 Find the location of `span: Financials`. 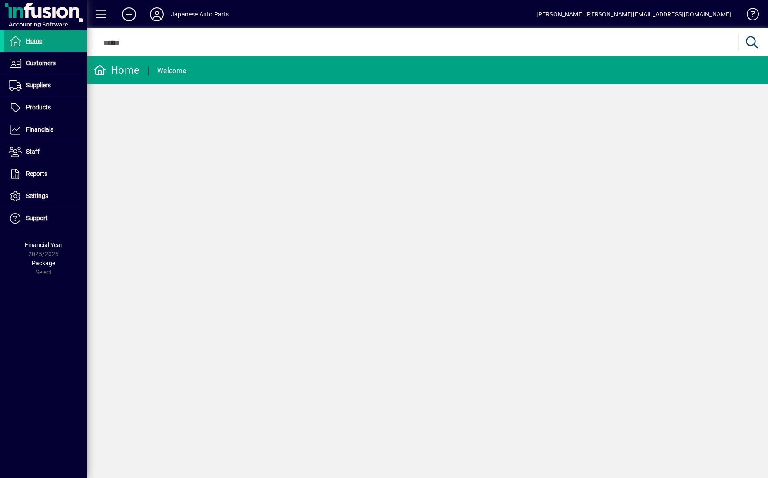

span: Financials is located at coordinates (40, 129).